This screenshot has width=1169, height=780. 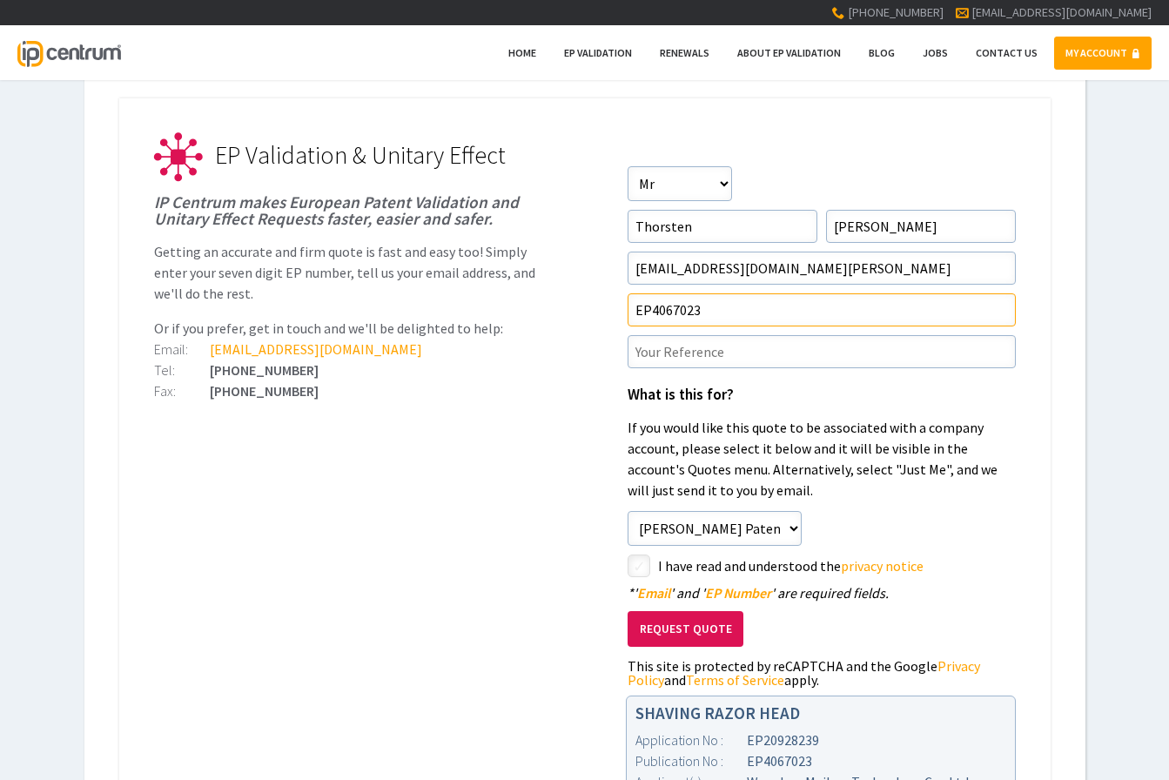 I want to click on div: Fax:, so click(x=182, y=391).